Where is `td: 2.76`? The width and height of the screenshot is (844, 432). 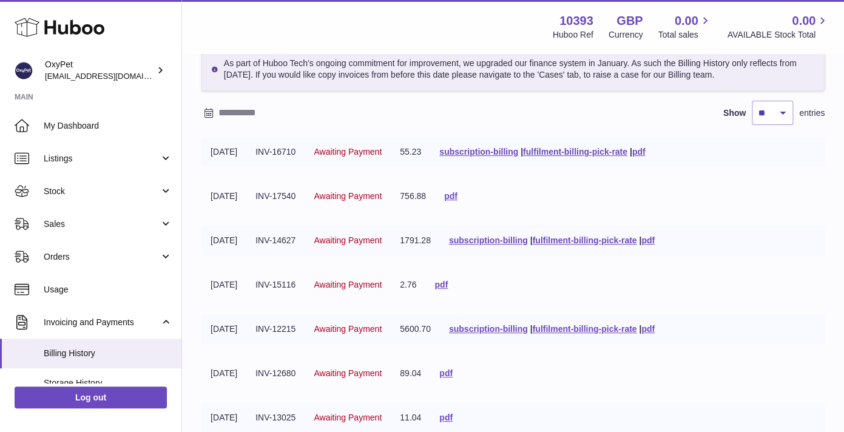 td: 2.76 is located at coordinates (408, 285).